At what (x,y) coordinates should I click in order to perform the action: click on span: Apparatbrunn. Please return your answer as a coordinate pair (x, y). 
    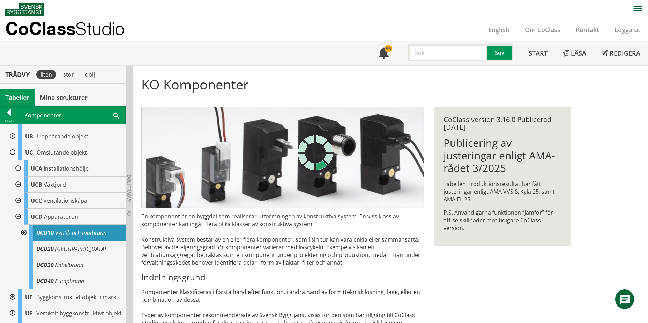
    Looking at the image, I should click on (63, 217).